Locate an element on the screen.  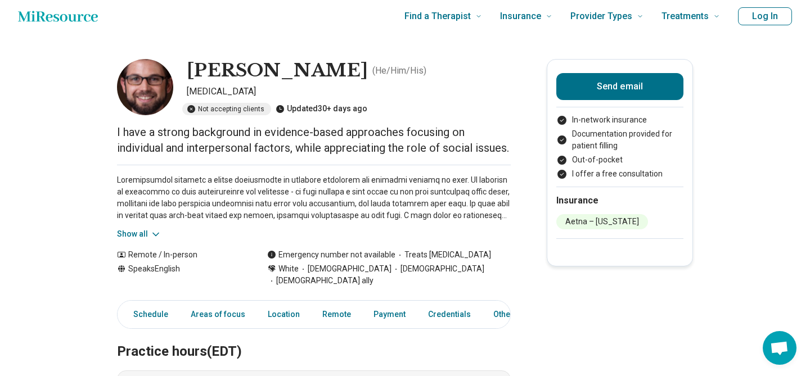
div: Remote / In-person is located at coordinates (181, 255).